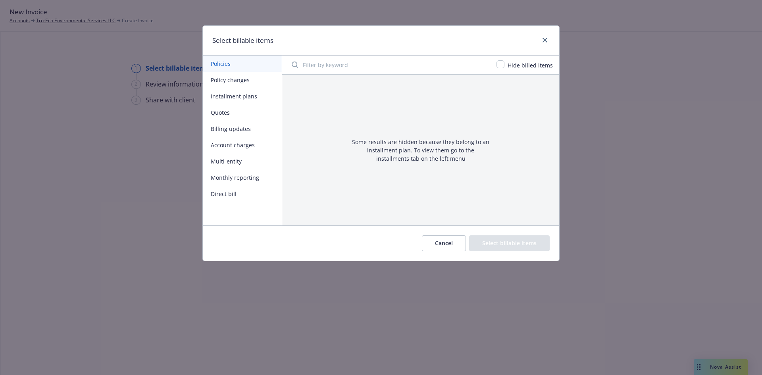  What do you see at coordinates (242, 145) in the screenshot?
I see `button: Account charges` at bounding box center [242, 145].